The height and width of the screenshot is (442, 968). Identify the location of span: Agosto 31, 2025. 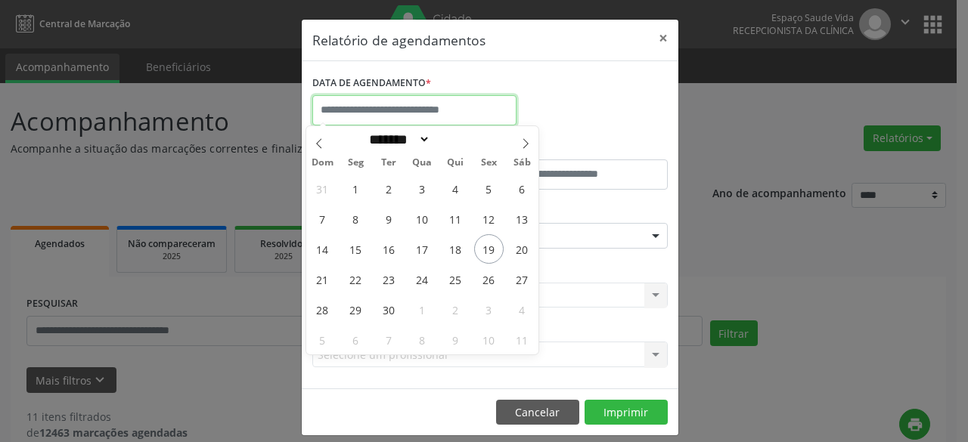
(322, 188).